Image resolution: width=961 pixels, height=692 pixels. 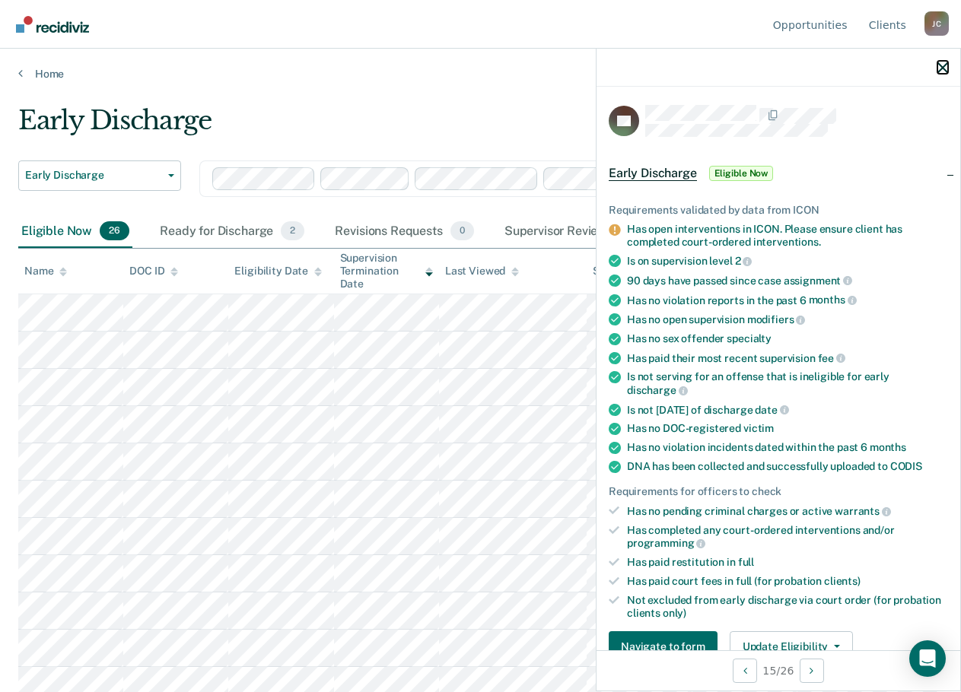 What do you see at coordinates (787, 511) in the screenshot?
I see `div: Has no pending criminal charges or active` at bounding box center [787, 511].